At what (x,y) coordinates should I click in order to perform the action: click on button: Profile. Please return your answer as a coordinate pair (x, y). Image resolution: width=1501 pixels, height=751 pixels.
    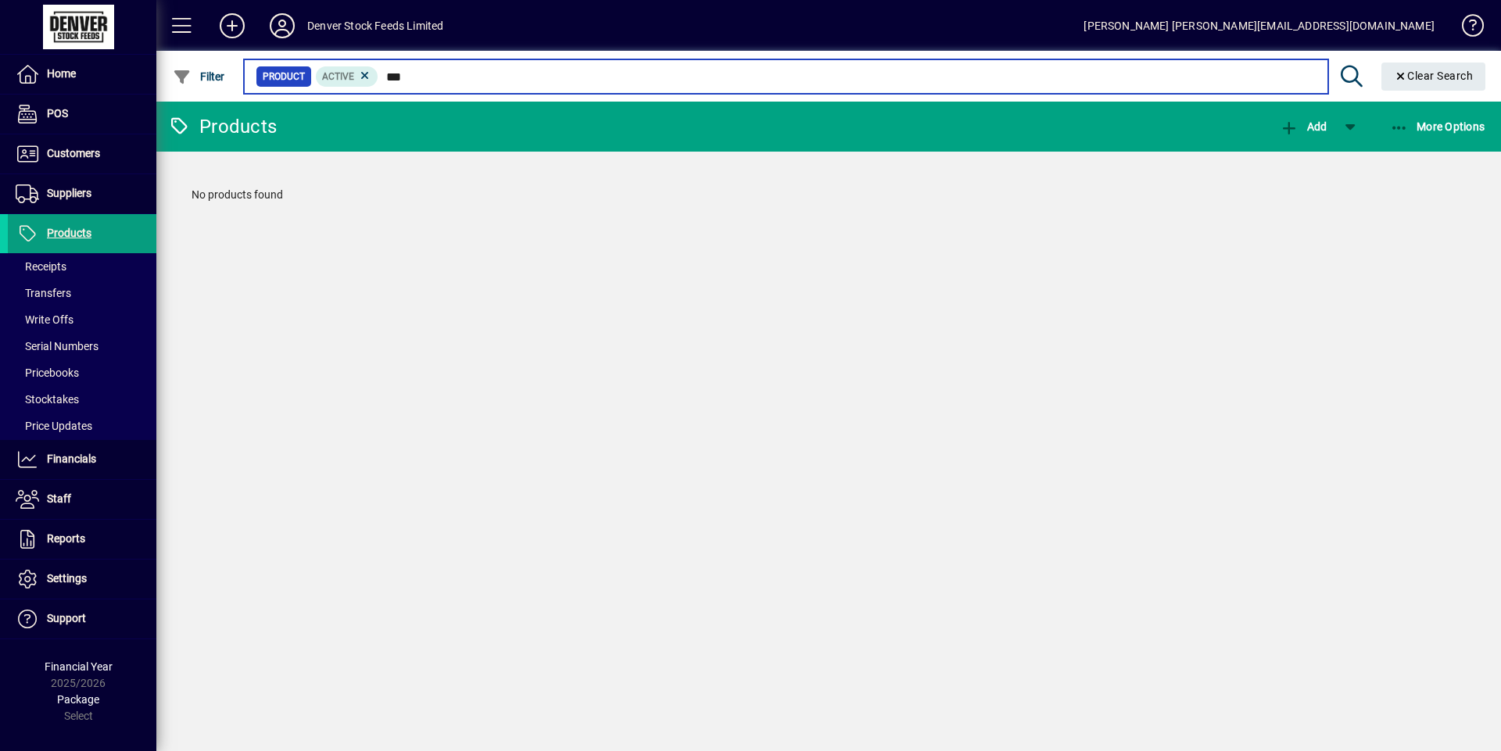
    Looking at the image, I should click on (282, 26).